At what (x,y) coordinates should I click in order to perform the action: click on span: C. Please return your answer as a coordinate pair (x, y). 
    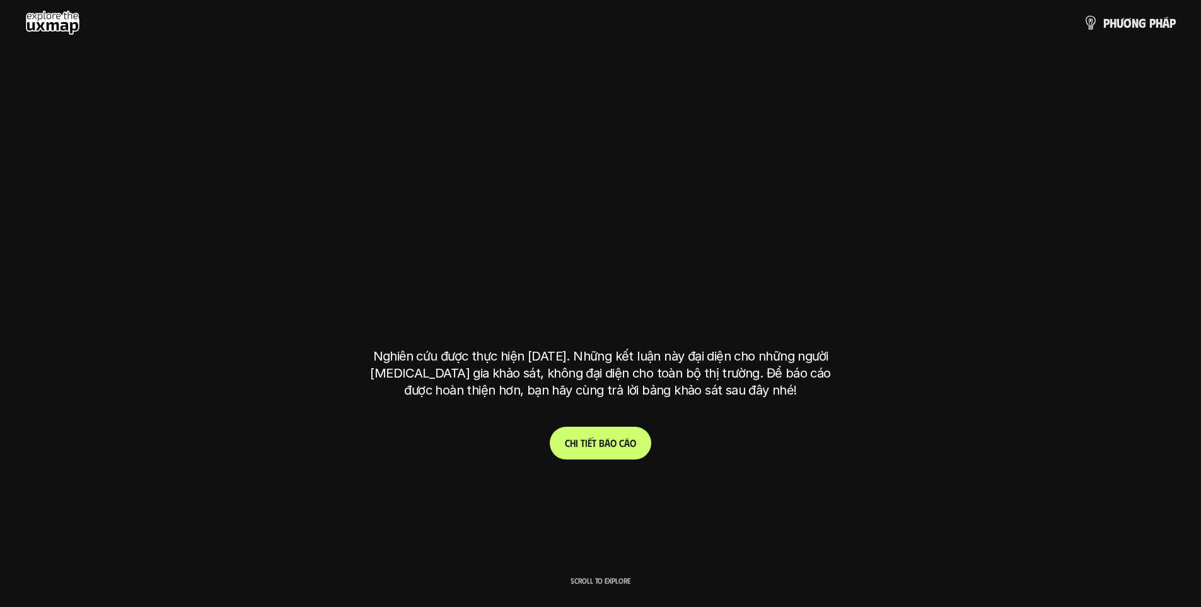
    Looking at the image, I should click on (567, 443).